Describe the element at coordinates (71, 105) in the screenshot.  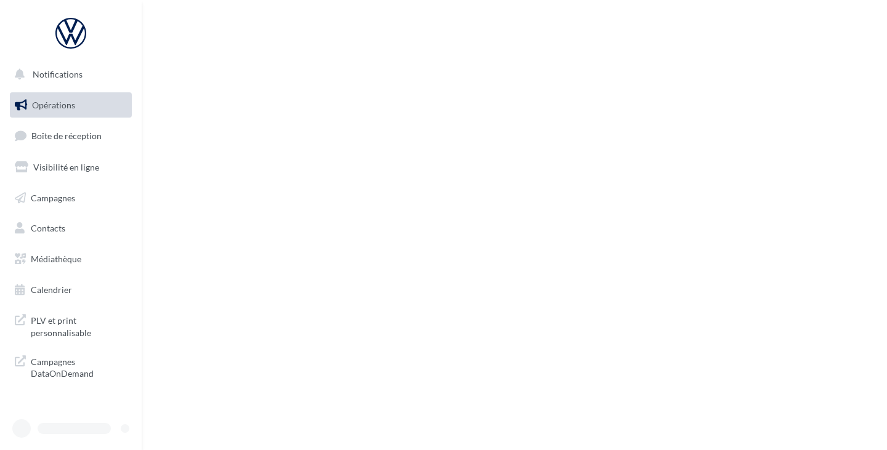
I see `a: Opérations` at that location.